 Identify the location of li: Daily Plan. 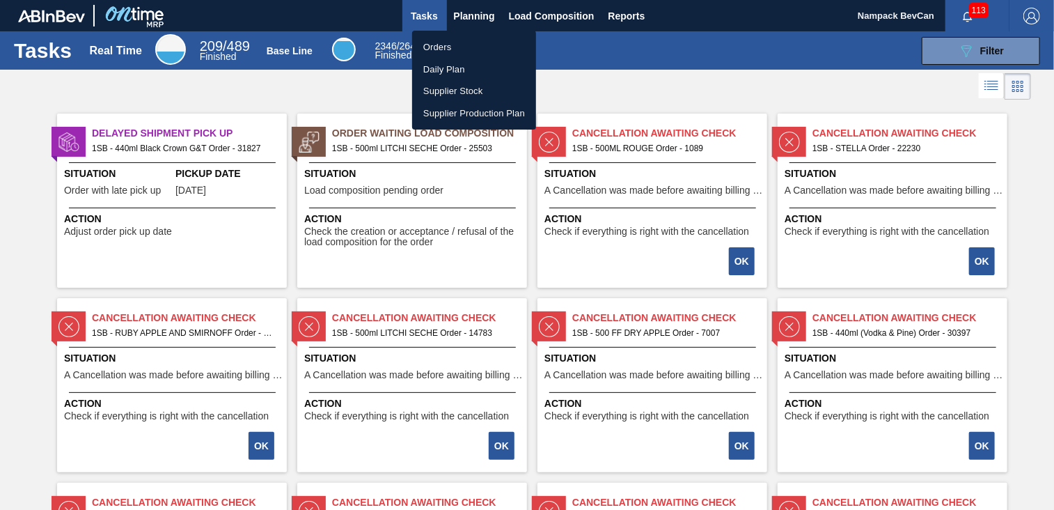
(474, 70).